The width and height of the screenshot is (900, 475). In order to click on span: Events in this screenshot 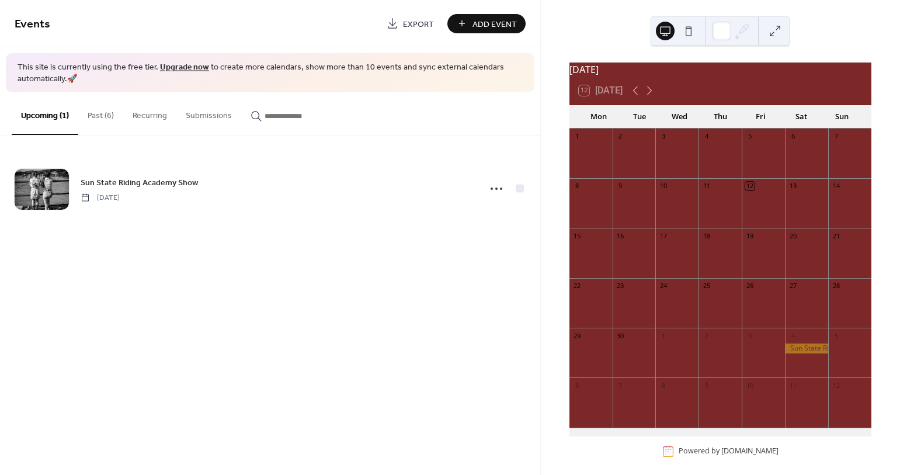, I will do `click(32, 24)`.